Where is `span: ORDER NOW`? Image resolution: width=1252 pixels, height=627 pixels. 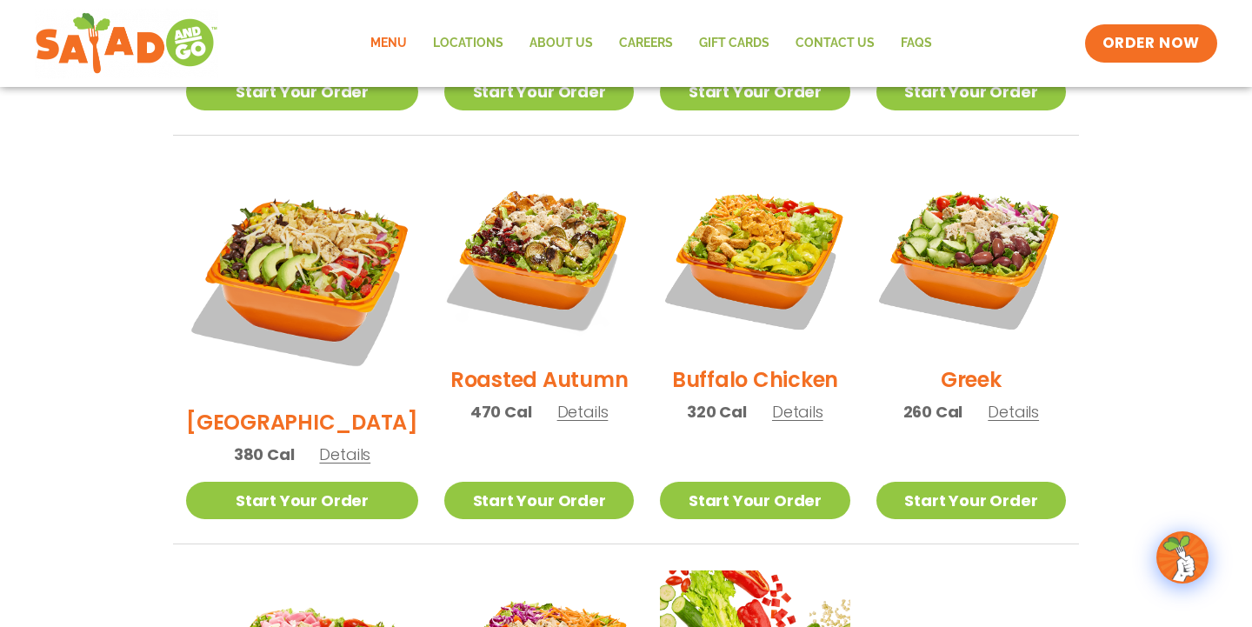
span: ORDER NOW is located at coordinates (1151, 43).